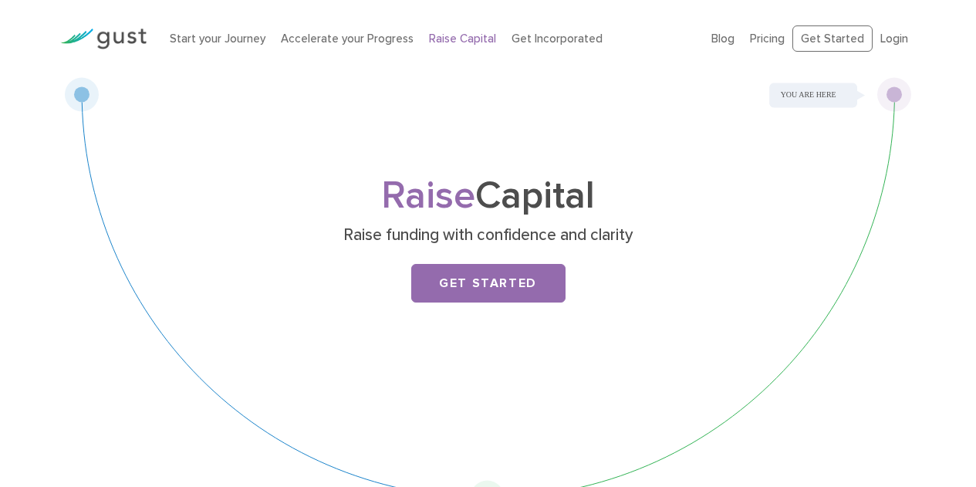 This screenshot has height=487, width=976. Describe the element at coordinates (103, 39) in the screenshot. I see `img: Gust Logo` at that location.